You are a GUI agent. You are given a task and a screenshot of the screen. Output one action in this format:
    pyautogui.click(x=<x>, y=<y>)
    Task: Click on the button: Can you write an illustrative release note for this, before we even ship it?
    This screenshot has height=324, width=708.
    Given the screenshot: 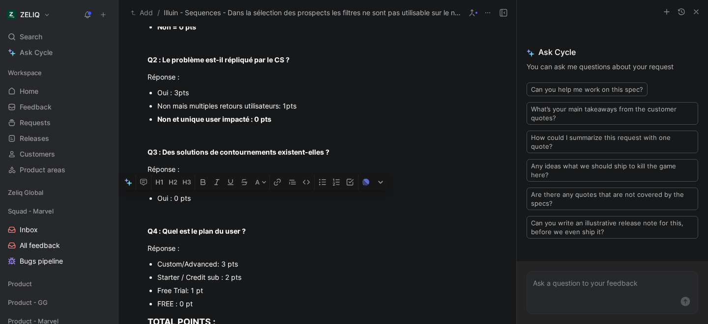 What is the action you would take?
    pyautogui.click(x=612, y=228)
    